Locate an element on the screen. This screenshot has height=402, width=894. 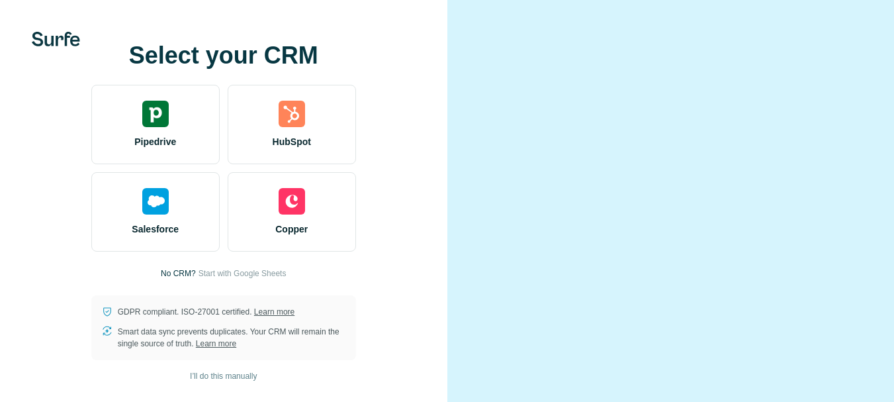
span: I’ll do this manually is located at coordinates (223, 376).